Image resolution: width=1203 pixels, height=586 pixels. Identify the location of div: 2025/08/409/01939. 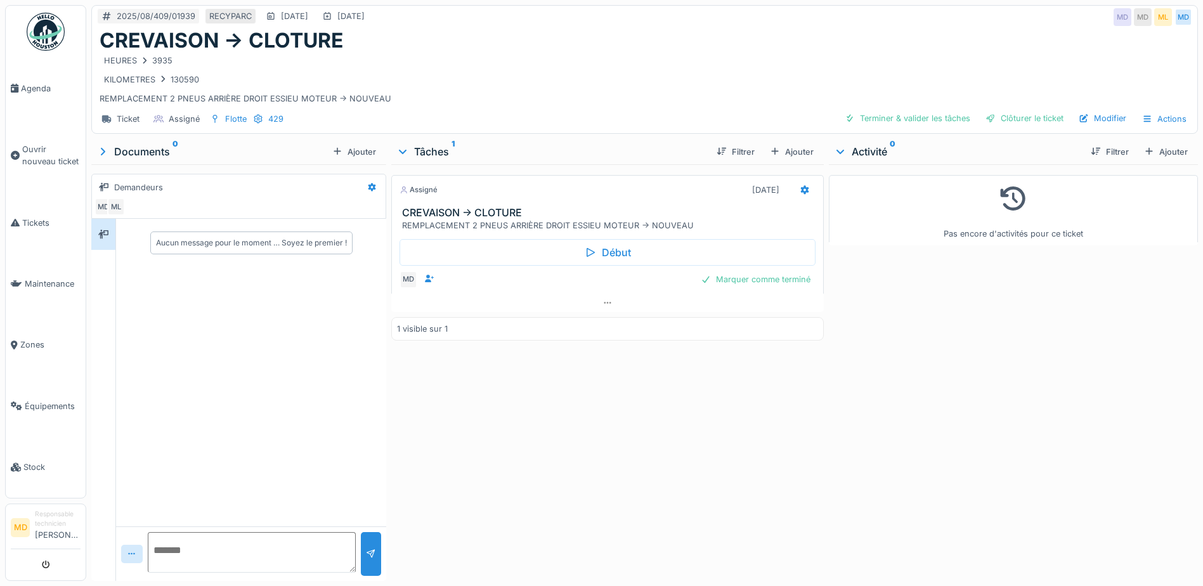
(156, 16).